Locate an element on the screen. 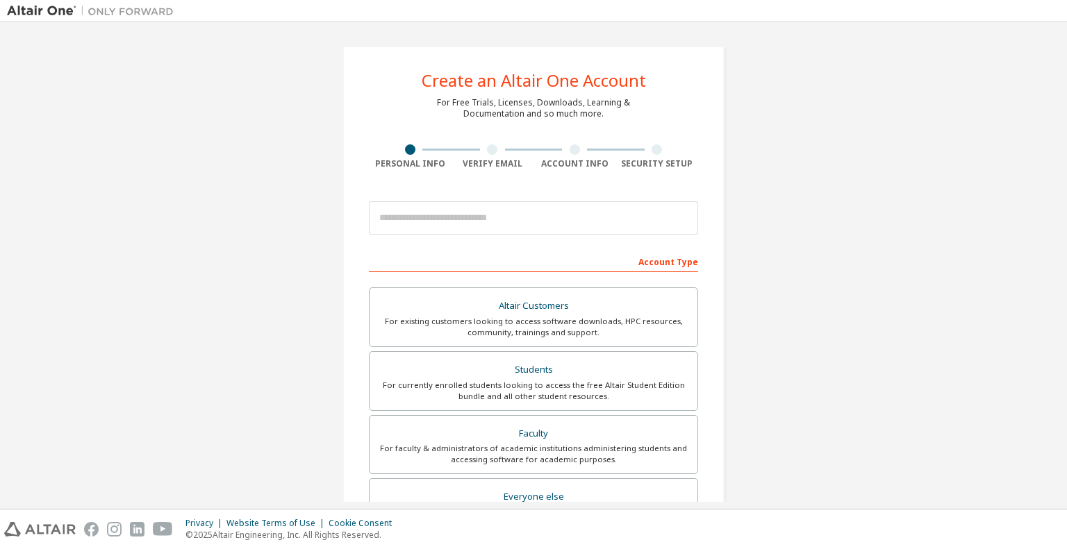 This screenshot has width=1067, height=549. div: For existing customers looking to access software downloads, HPC resources, community, trainings ... is located at coordinates (533, 327).